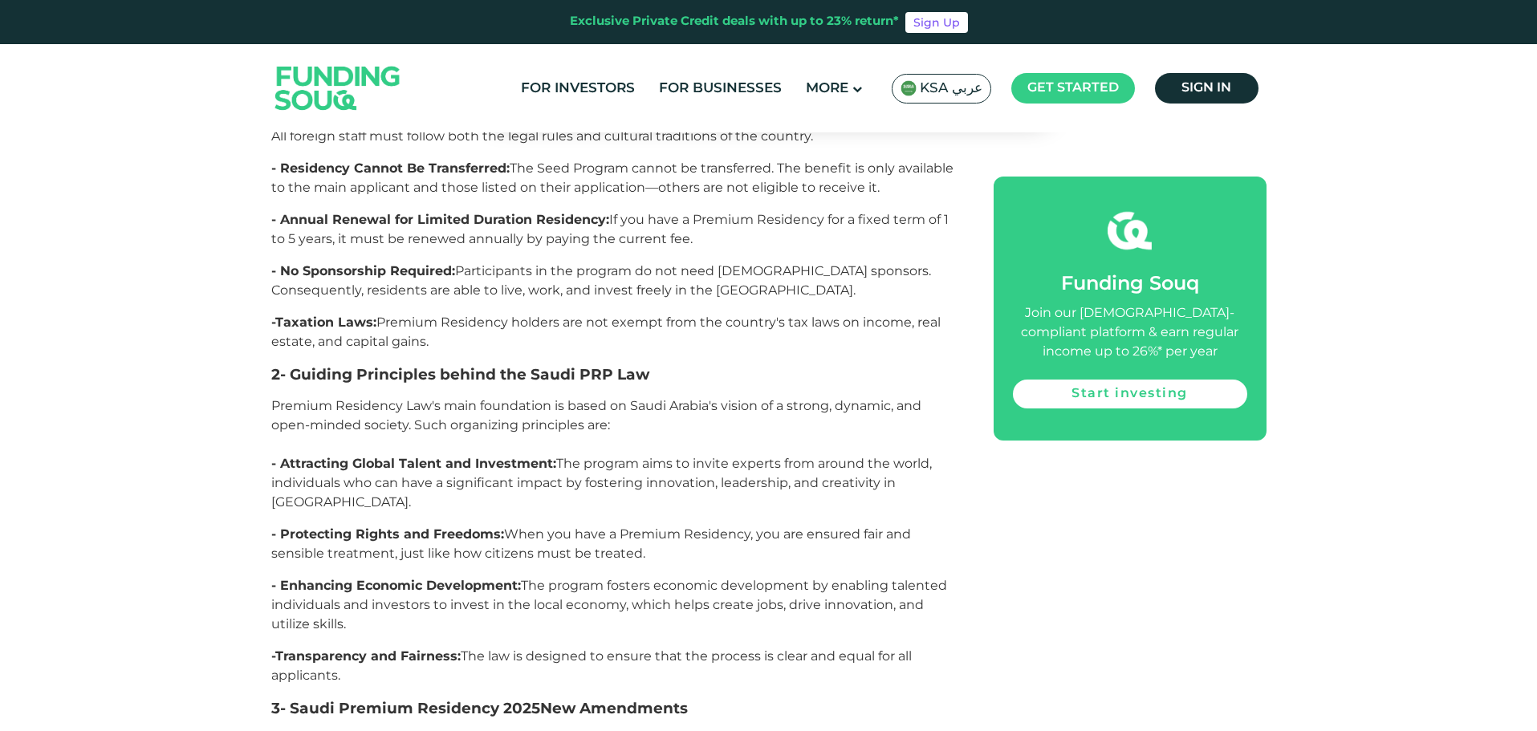 Image resolution: width=1537 pixels, height=731 pixels. I want to click on span: If you have a Premium Residency for a fixed term of 1 to 5 years, it must be renewed annually by ..., so click(610, 229).